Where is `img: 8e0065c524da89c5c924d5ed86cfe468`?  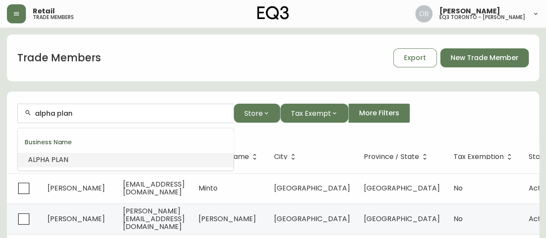
img: 8e0065c524da89c5c924d5ed86cfe468 is located at coordinates (424, 14).